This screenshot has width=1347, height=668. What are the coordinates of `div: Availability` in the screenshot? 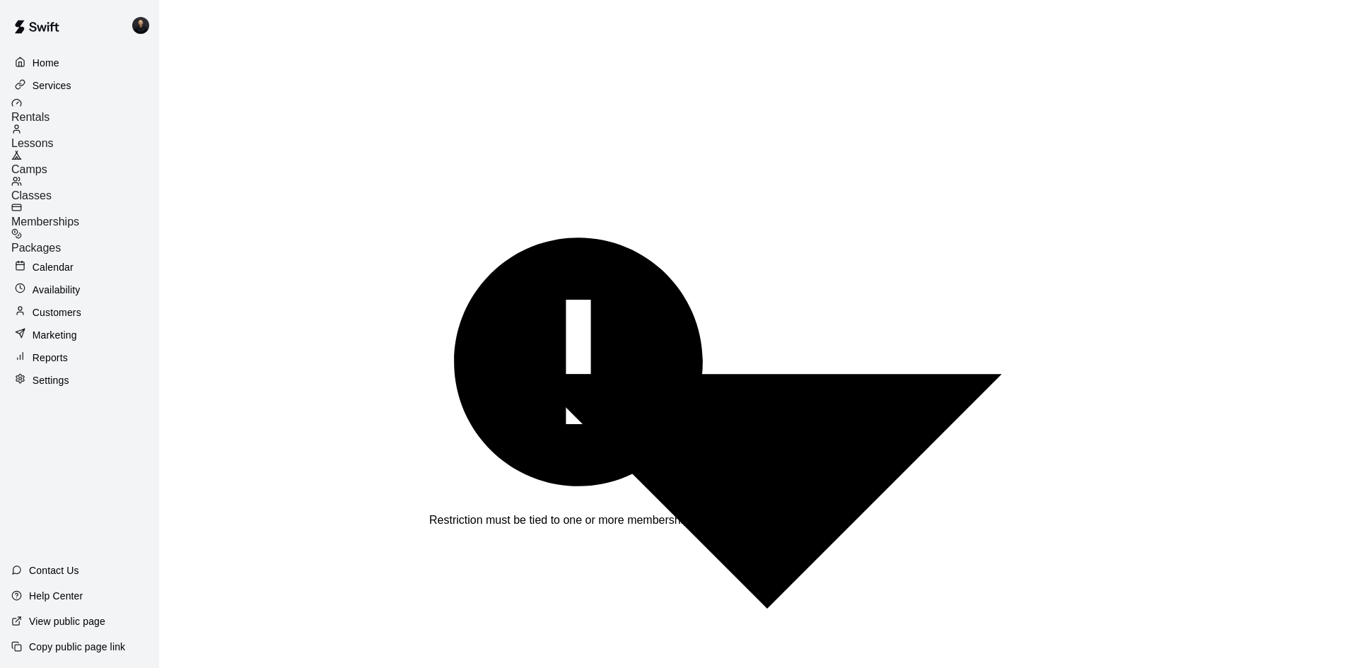 It's located at (79, 290).